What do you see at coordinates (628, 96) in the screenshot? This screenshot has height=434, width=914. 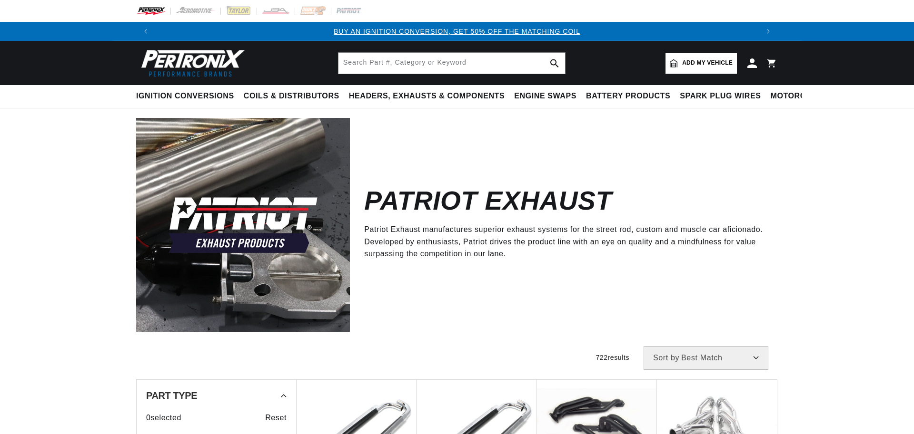 I see `span: Battery Products` at bounding box center [628, 96].